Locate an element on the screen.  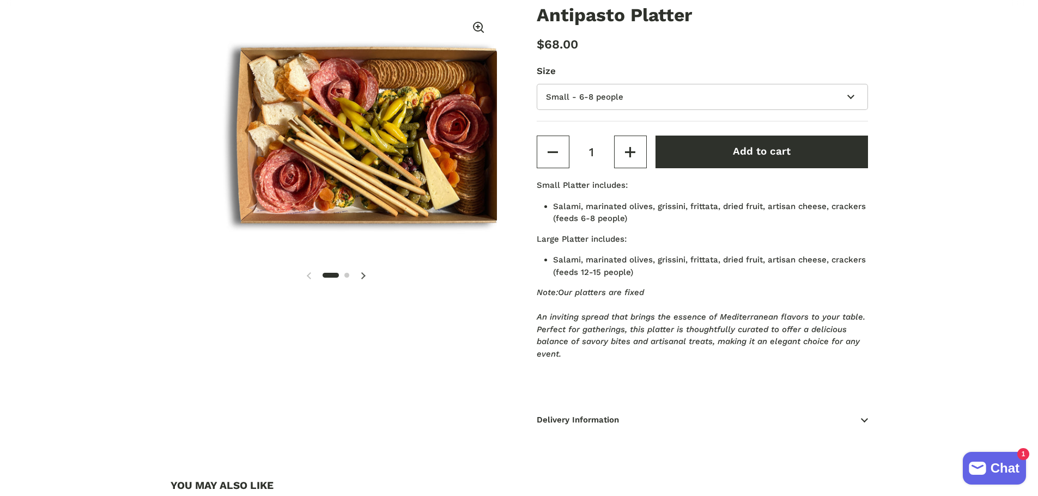
span: Our platters are fixed is located at coordinates (700, 323).